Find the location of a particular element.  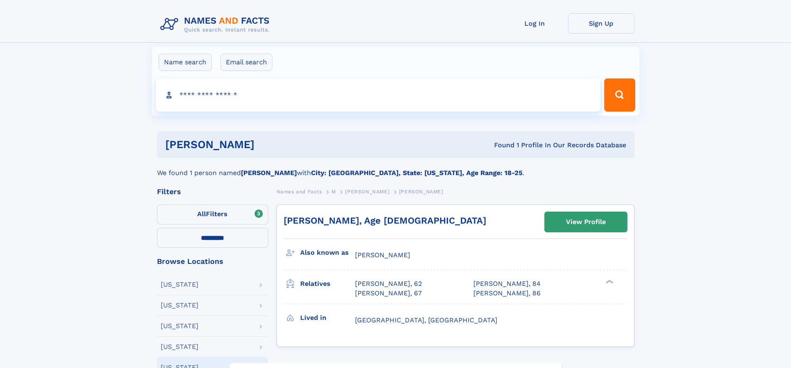

a: M is located at coordinates (334, 191).